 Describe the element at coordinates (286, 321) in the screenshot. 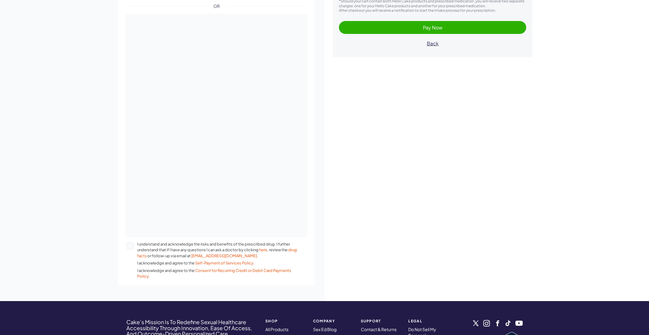

I see `strong: SHOP` at that location.